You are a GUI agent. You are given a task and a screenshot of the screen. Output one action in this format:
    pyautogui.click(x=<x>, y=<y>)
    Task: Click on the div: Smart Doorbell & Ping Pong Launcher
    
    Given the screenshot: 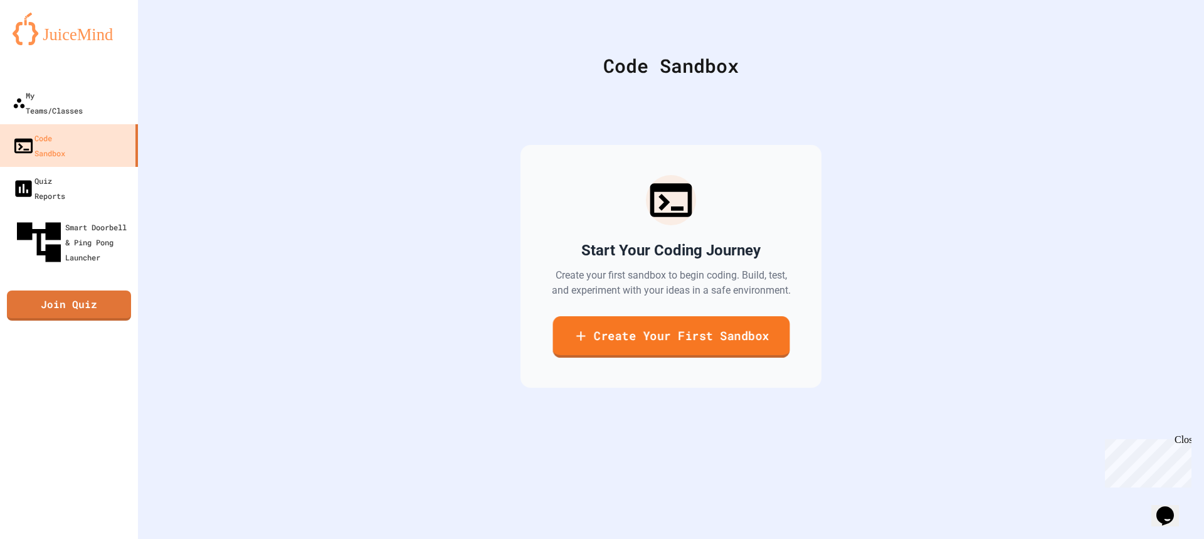 What is the action you would take?
    pyautogui.click(x=73, y=242)
    